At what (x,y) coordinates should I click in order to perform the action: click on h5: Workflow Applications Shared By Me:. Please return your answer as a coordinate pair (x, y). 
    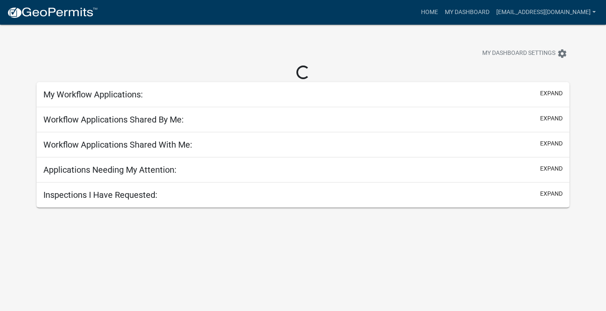
    Looking at the image, I should click on (113, 119).